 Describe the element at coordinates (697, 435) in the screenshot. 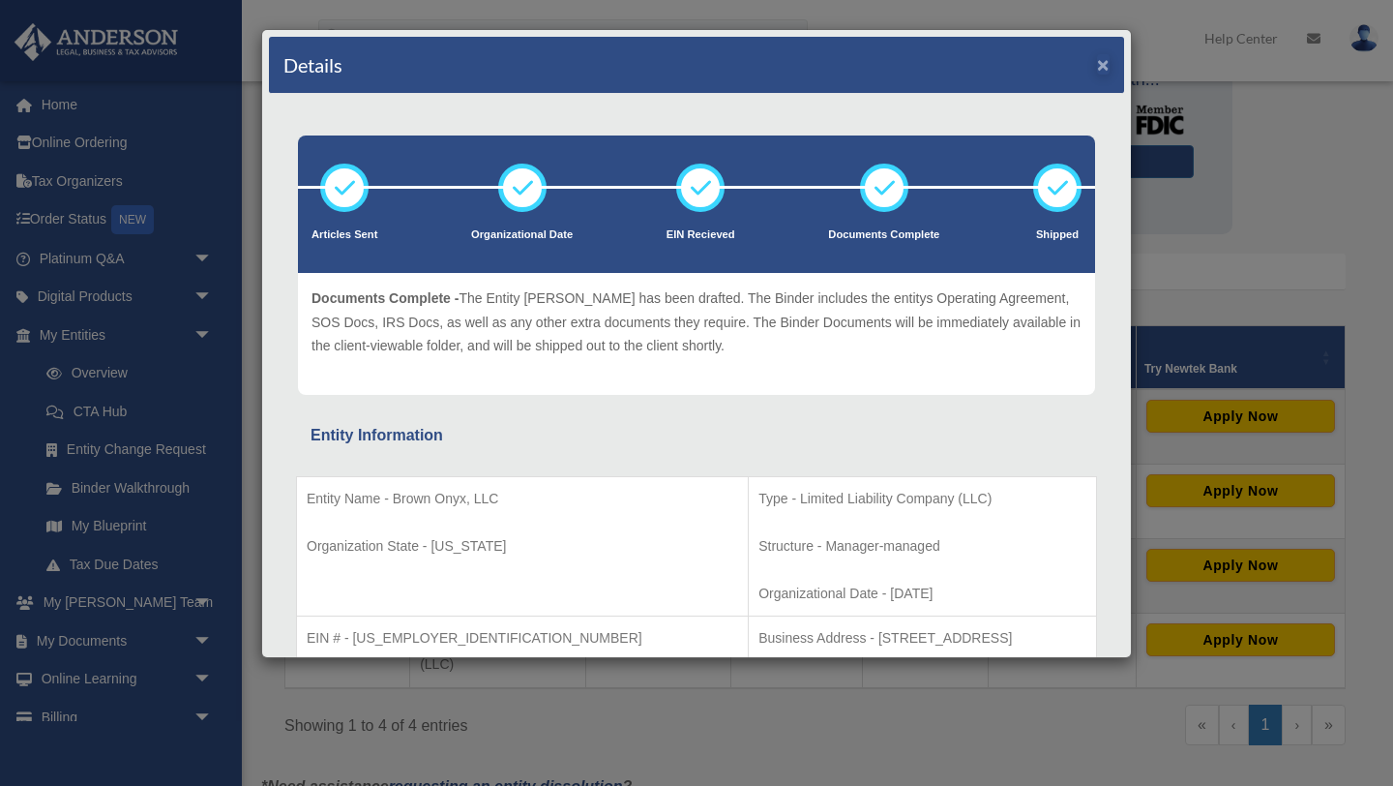

I see `div: Entity Information` at that location.